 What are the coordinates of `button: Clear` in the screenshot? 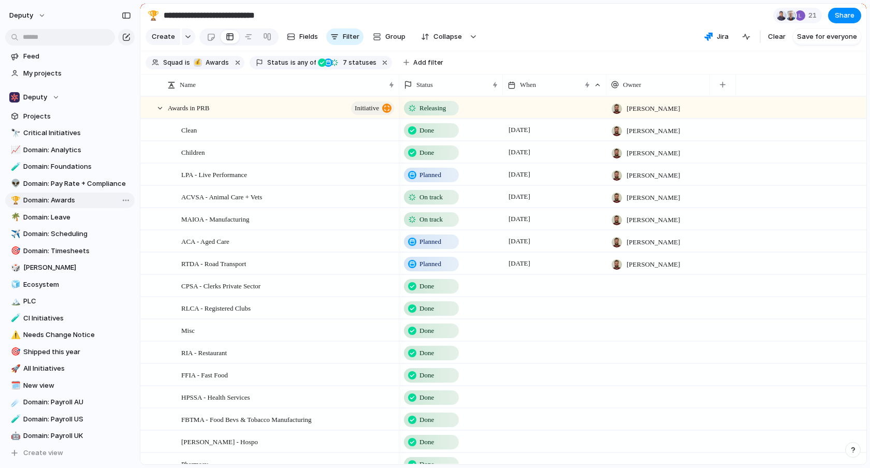 It's located at (777, 37).